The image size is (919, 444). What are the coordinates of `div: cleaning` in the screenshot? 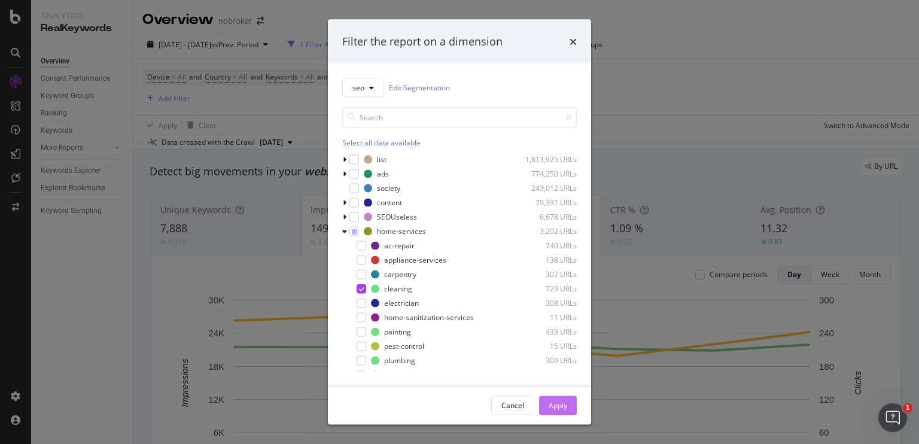 It's located at (398, 289).